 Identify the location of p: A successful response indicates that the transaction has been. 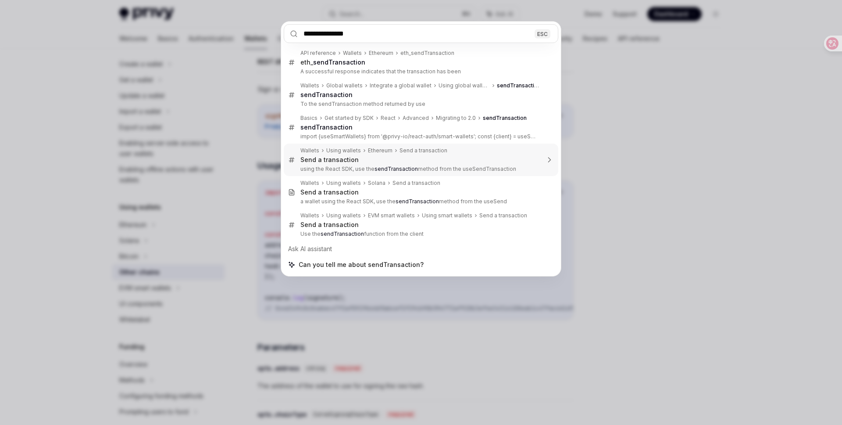
(420, 71).